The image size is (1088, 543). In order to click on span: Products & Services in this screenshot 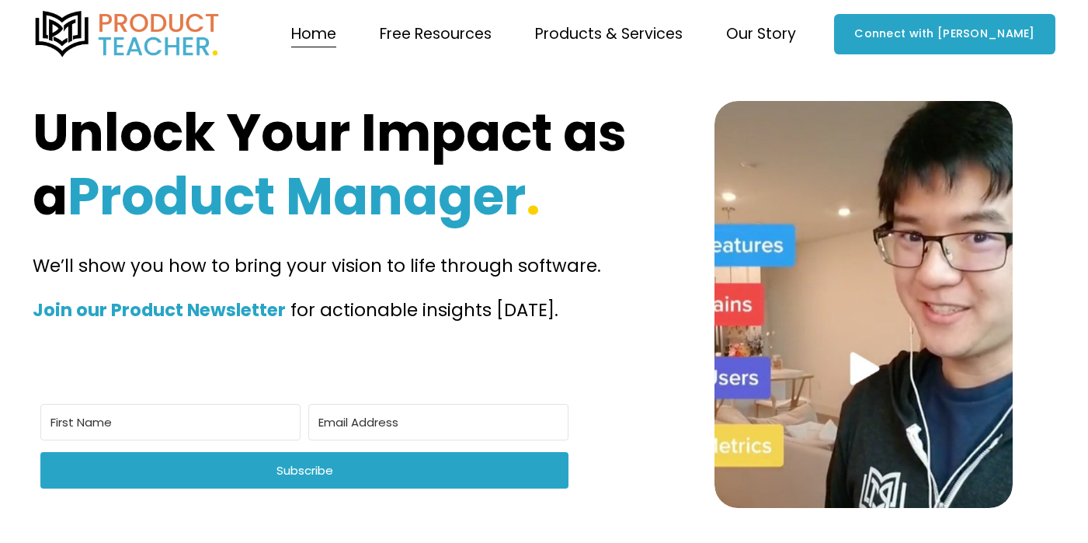, I will do `click(609, 34)`.